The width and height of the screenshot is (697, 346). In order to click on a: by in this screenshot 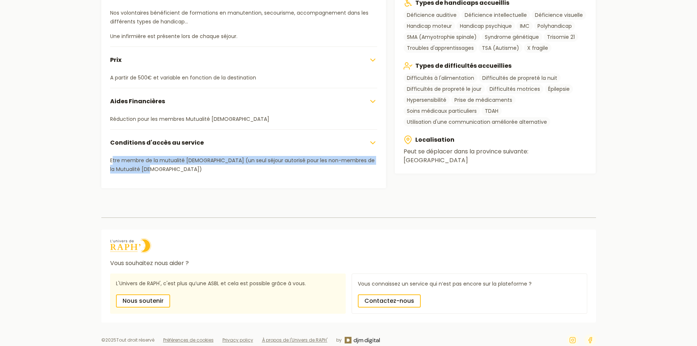, I will do `click(358, 340)`.